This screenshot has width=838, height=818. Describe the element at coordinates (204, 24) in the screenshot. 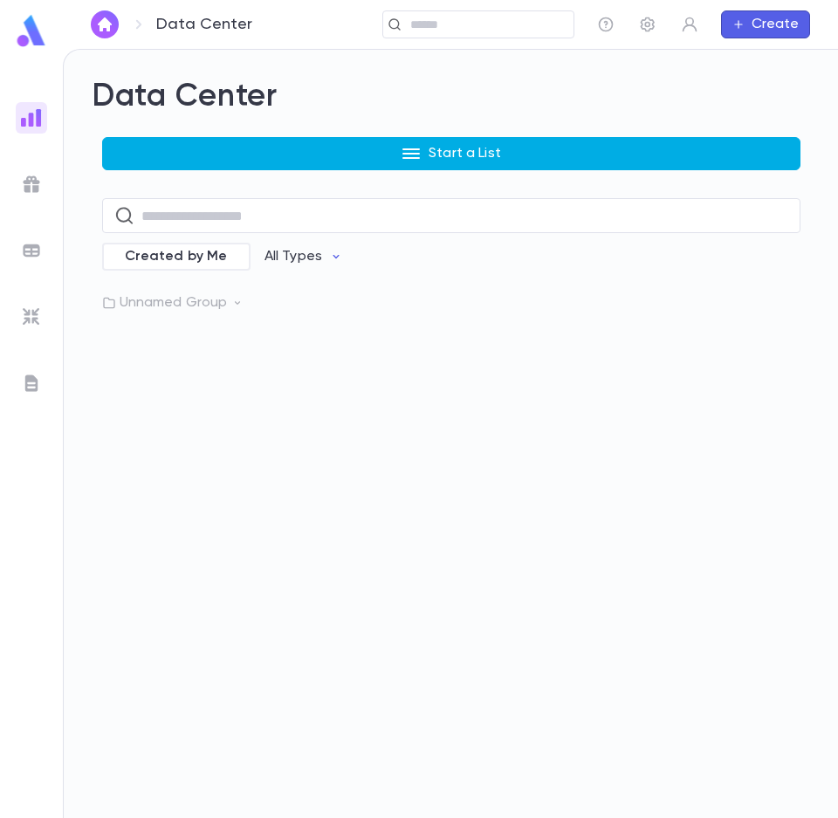

I see `p: Data Center` at that location.